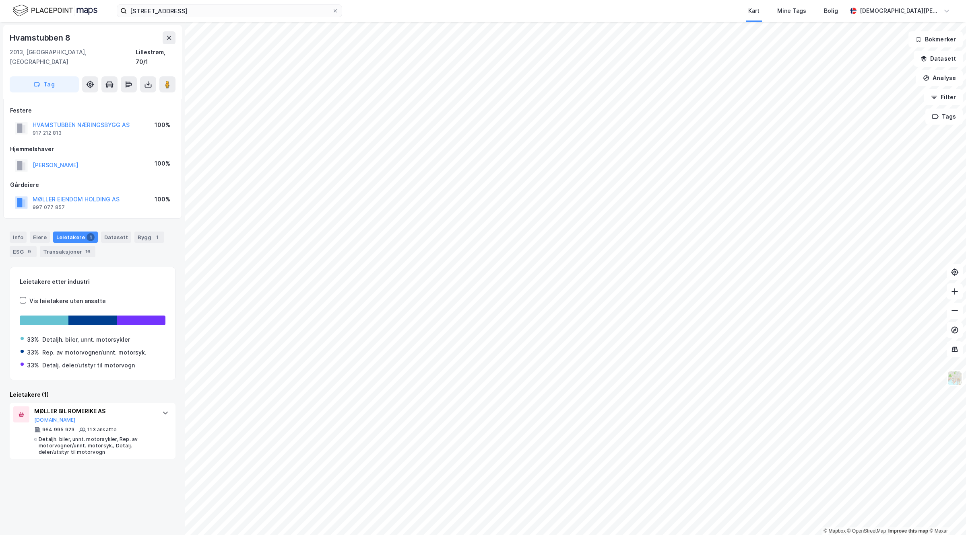 Image resolution: width=966 pixels, height=535 pixels. Describe the element at coordinates (938, 59) in the screenshot. I see `button: Datasett` at that location.